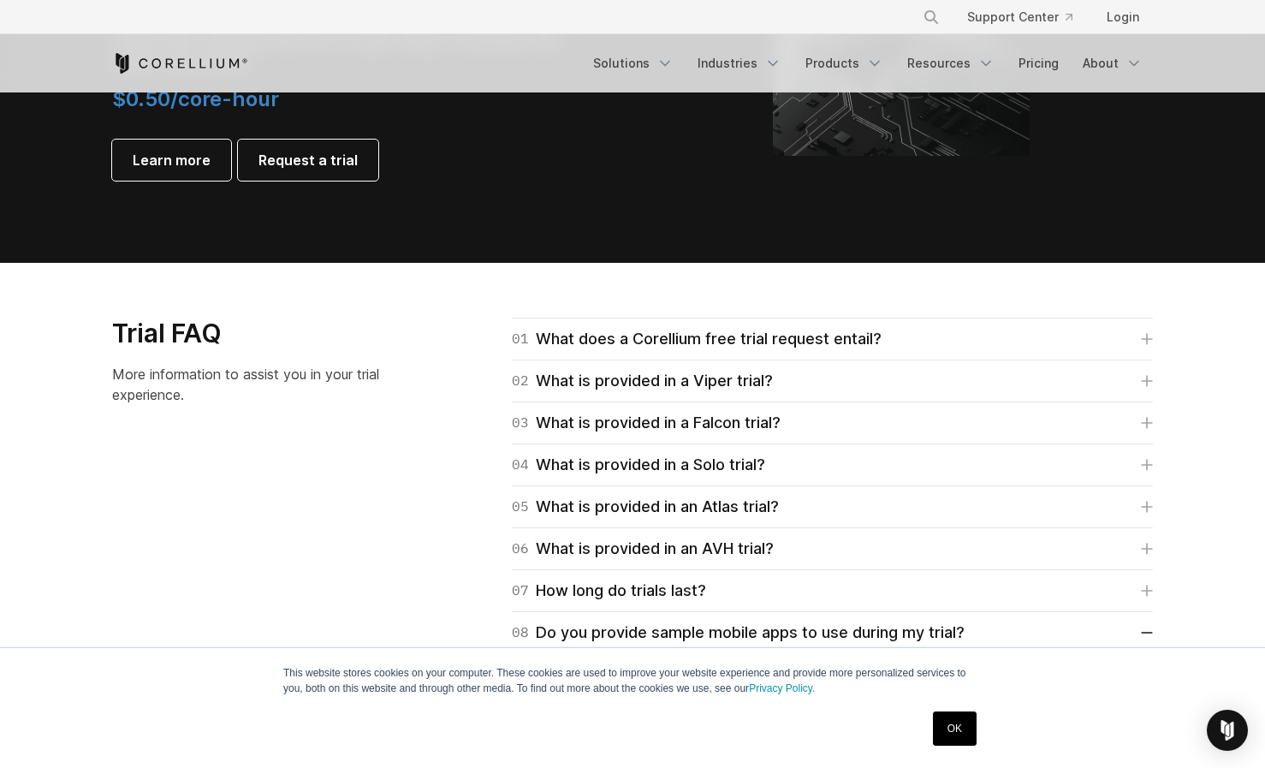 The width and height of the screenshot is (1265, 768). What do you see at coordinates (832, 465) in the screenshot?
I see `a: 04What is provided in a Solo trial?` at bounding box center [832, 465].